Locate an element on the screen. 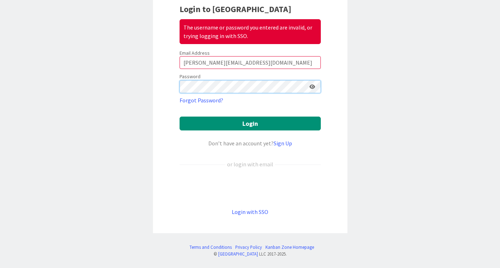  a: Terms and Conditions is located at coordinates (211, 247).